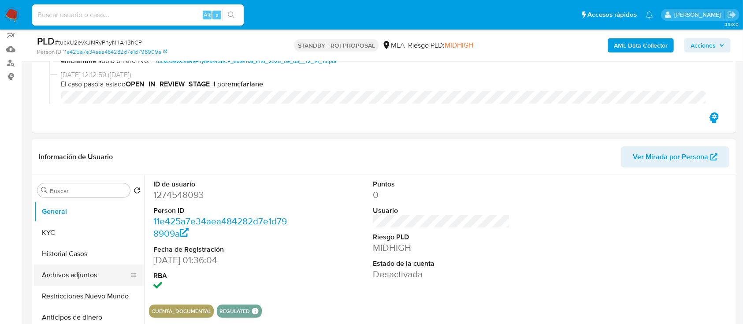 The height and width of the screenshot is (324, 743). I want to click on dd: MIDHIGH, so click(441, 248).